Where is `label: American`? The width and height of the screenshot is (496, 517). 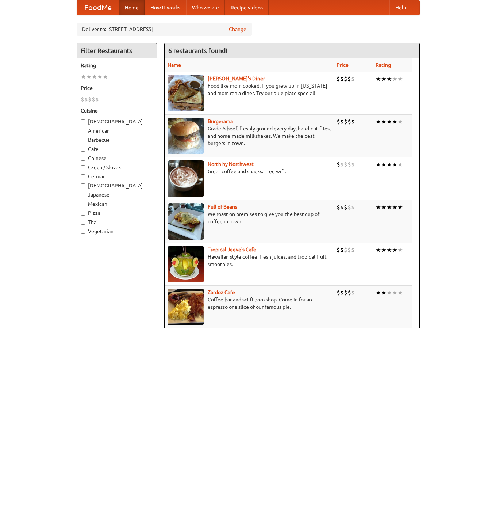
label: American is located at coordinates (117, 131).